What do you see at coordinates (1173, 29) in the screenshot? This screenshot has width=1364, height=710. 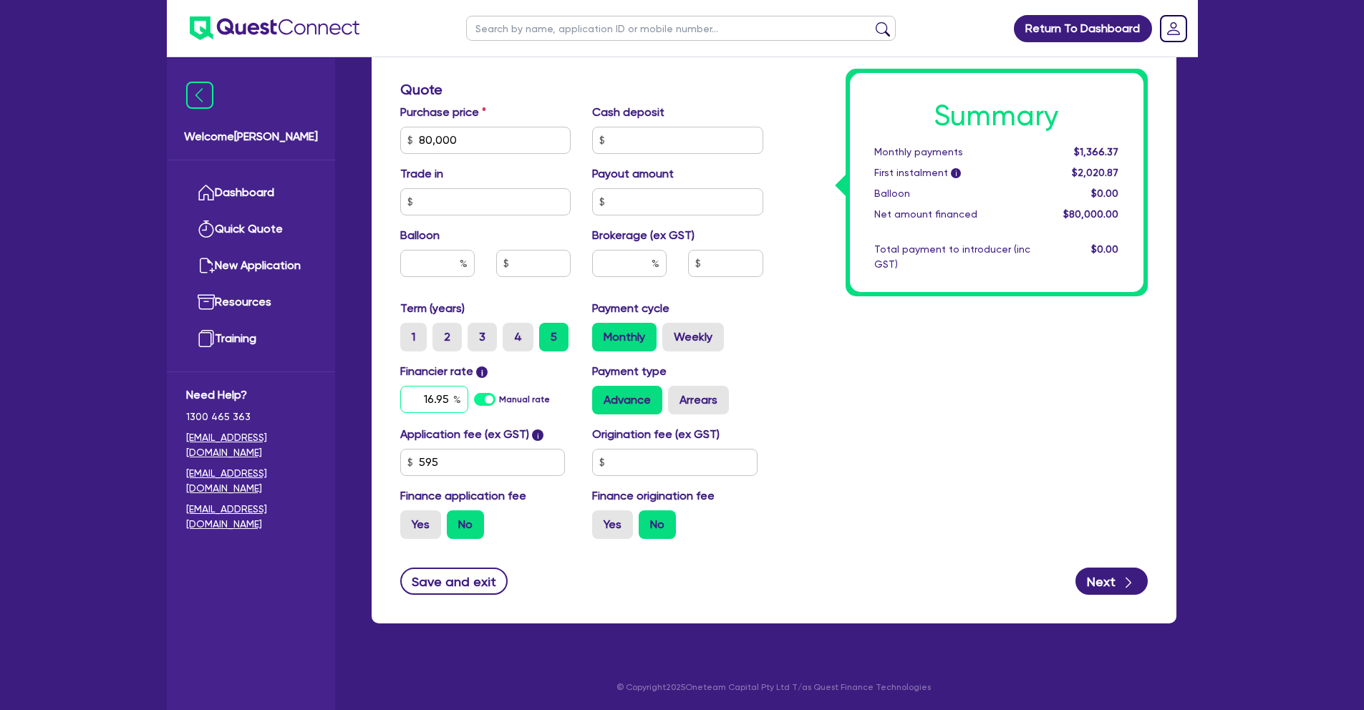 I see `a: Dropdown toggle` at bounding box center [1173, 29].